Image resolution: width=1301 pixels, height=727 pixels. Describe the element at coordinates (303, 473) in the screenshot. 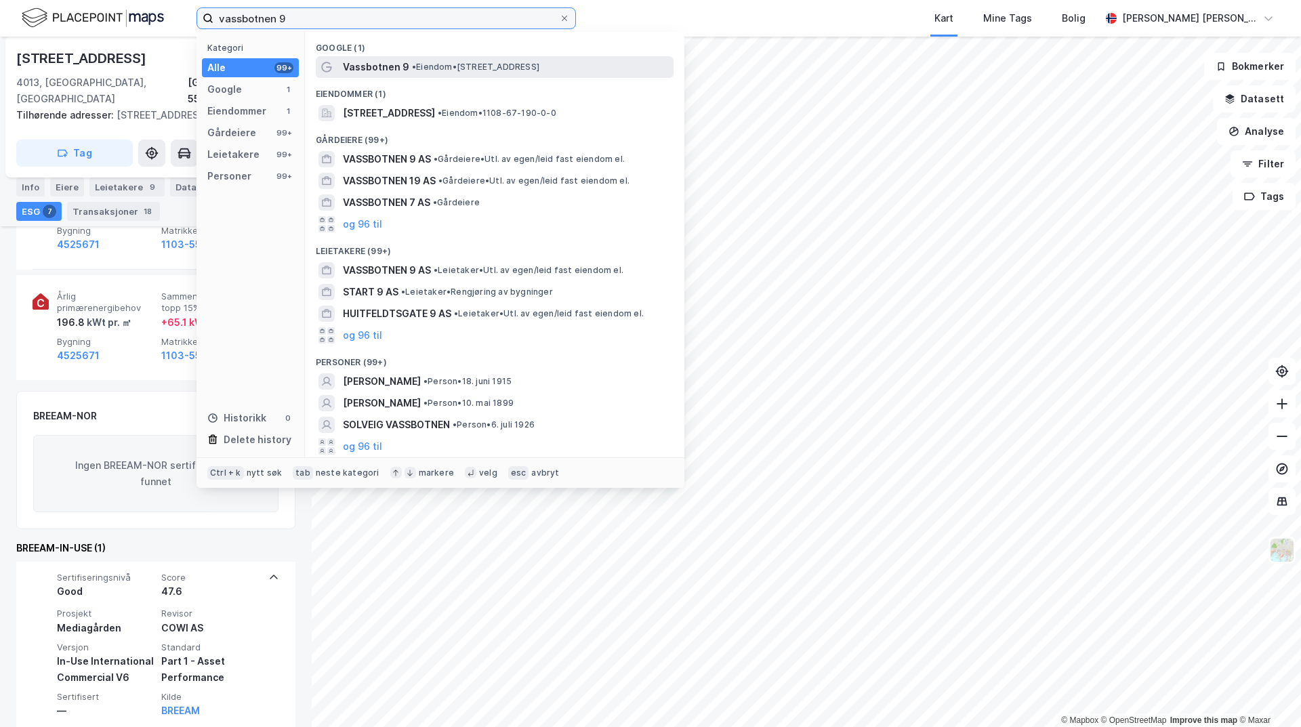

I see `div: tab` at that location.